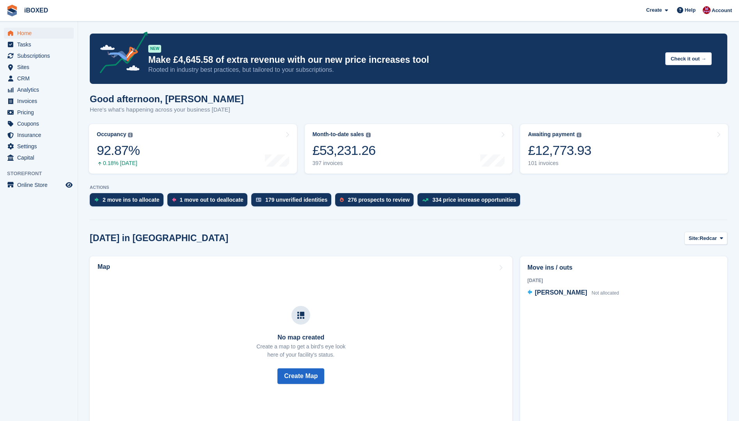 Image resolution: width=739 pixels, height=421 pixels. What do you see at coordinates (560, 163) in the screenshot?
I see `div: 101 invoices` at bounding box center [560, 163].